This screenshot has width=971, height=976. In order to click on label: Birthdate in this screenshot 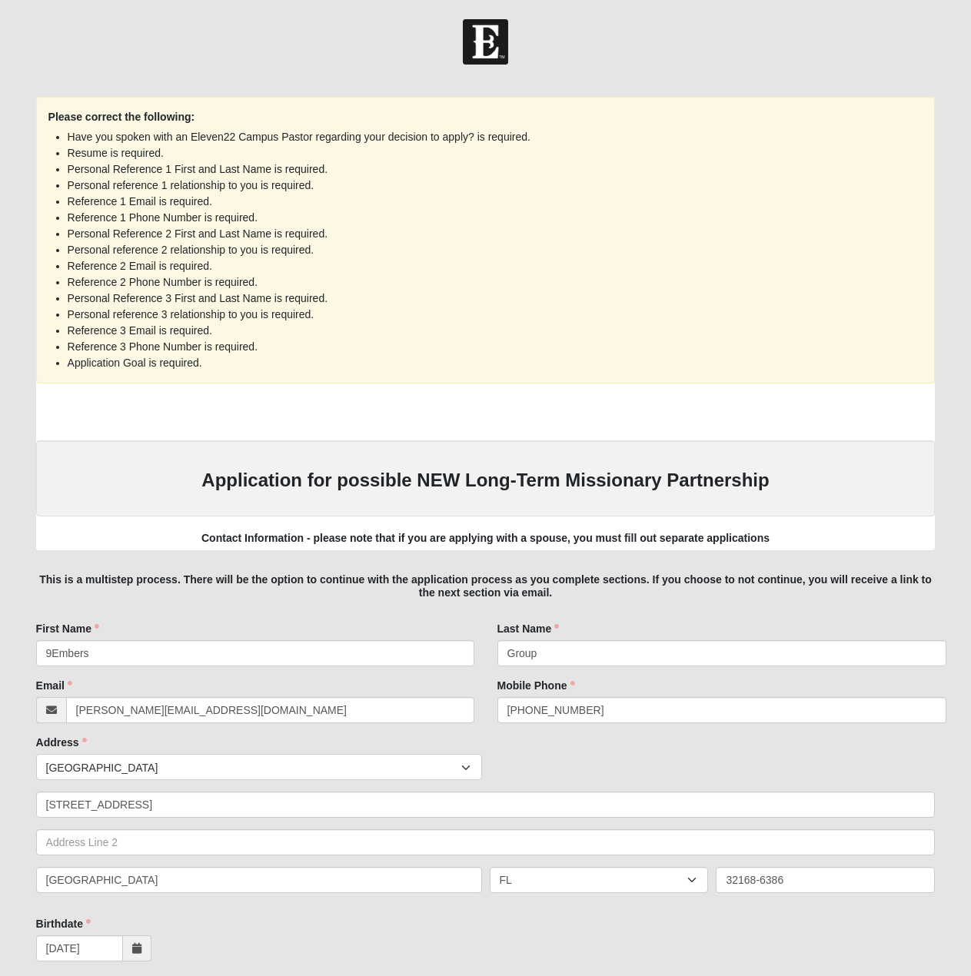, I will do `click(63, 924)`.